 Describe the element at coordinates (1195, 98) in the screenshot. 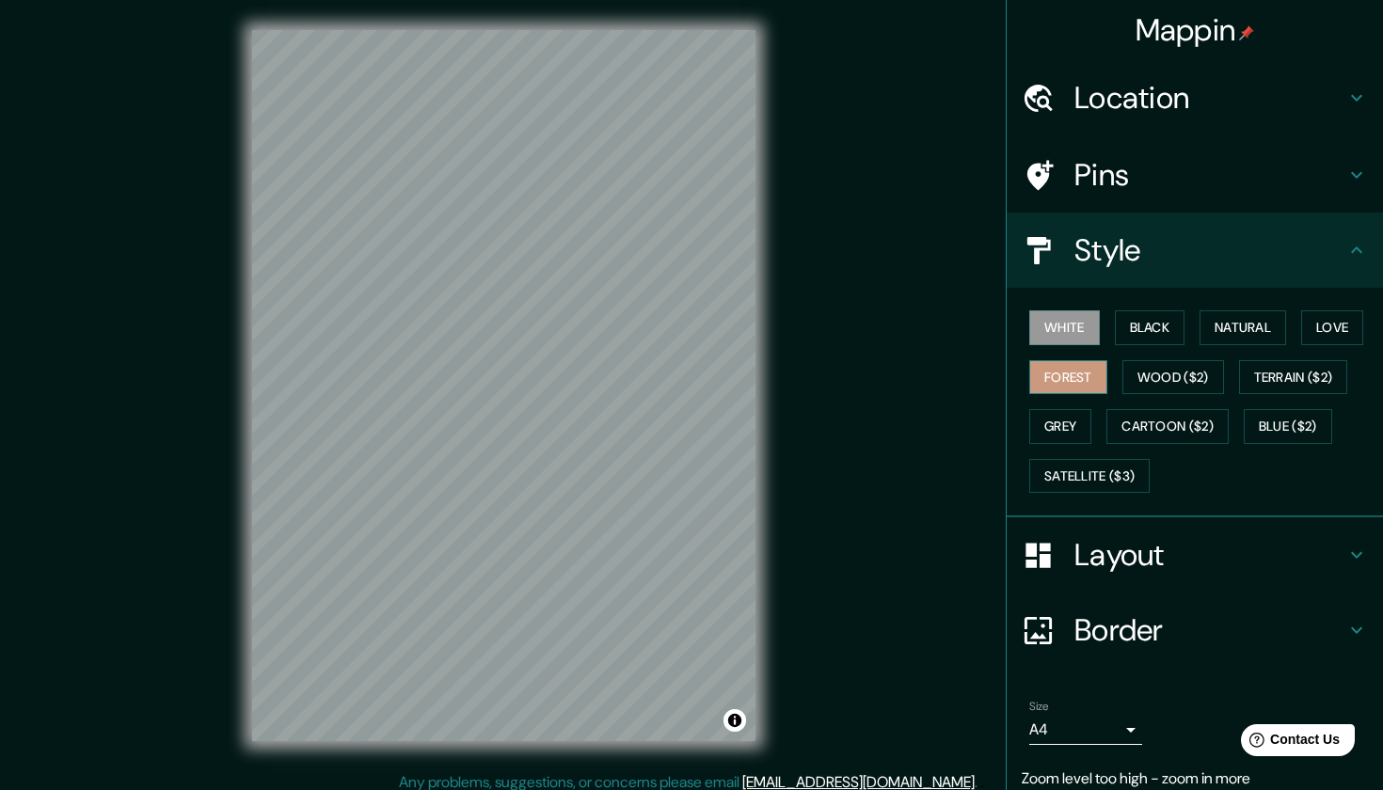

I see `div: Location` at that location.